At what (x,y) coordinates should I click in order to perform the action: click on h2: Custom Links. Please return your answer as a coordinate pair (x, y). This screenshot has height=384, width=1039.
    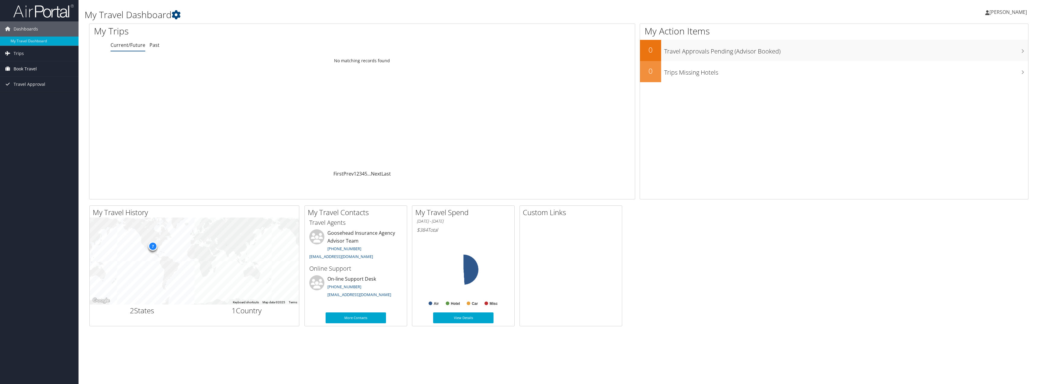
    Looking at the image, I should click on (572, 212).